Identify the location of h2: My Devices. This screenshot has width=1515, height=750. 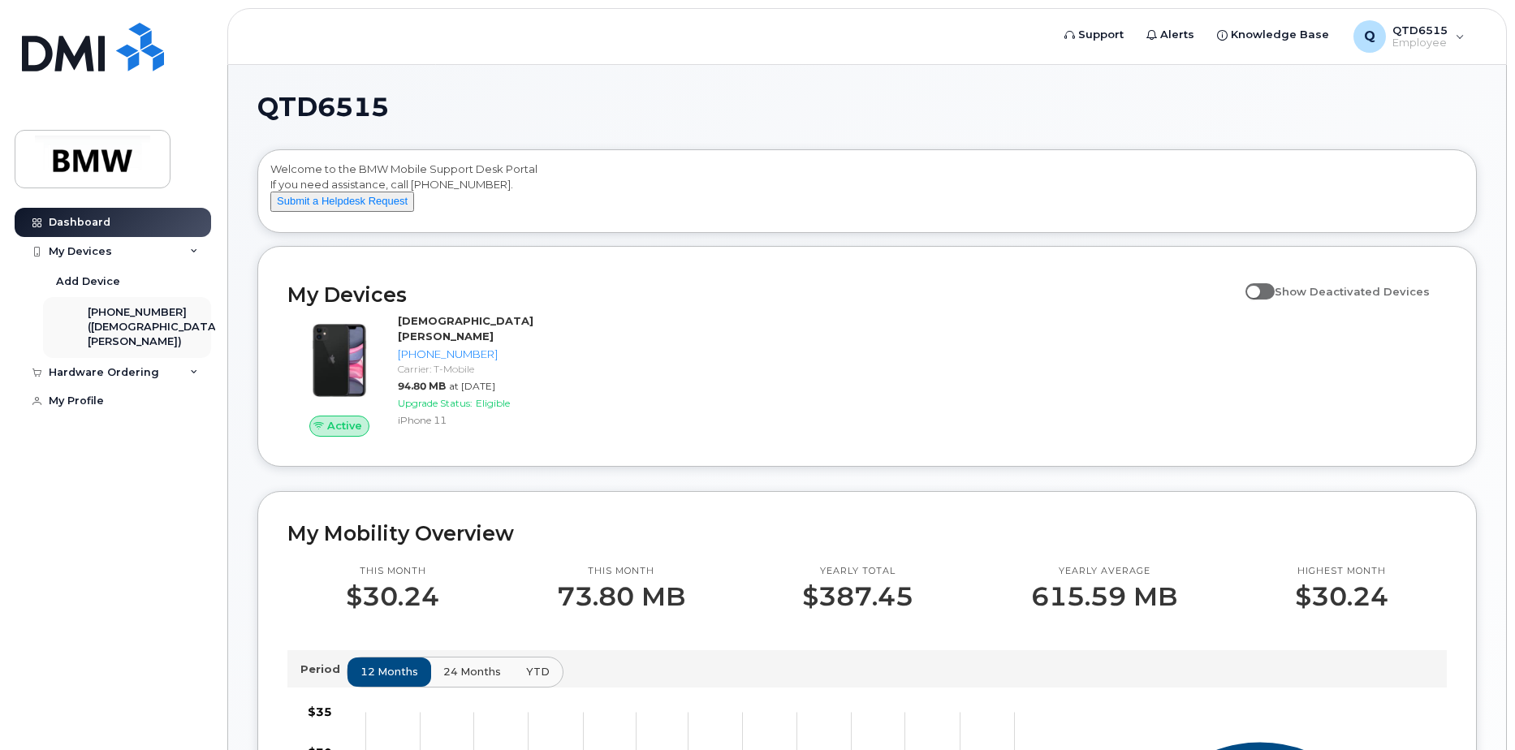
(763, 295).